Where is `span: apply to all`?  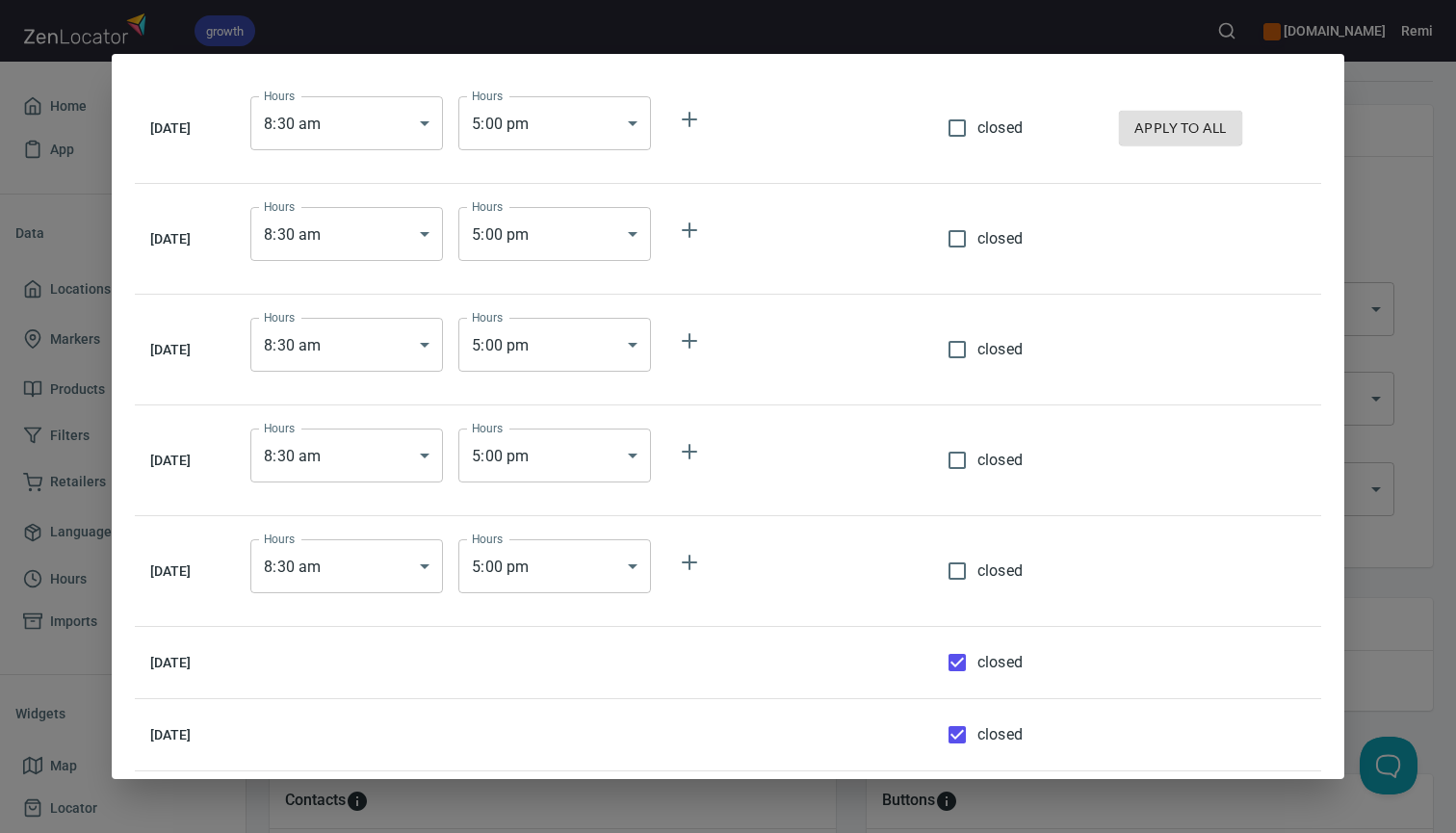
span: apply to all is located at coordinates (1181, 128).